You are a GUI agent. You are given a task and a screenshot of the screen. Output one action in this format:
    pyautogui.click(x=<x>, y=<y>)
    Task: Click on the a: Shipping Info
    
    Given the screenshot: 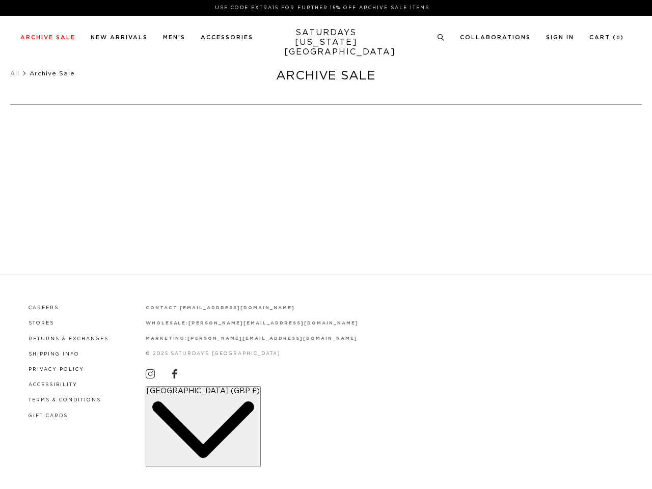 What is the action you would take?
    pyautogui.click(x=54, y=354)
    